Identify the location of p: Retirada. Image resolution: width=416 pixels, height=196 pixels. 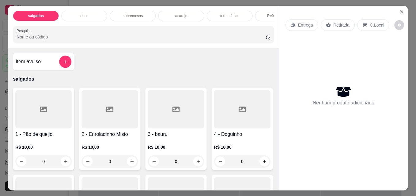
(341, 25).